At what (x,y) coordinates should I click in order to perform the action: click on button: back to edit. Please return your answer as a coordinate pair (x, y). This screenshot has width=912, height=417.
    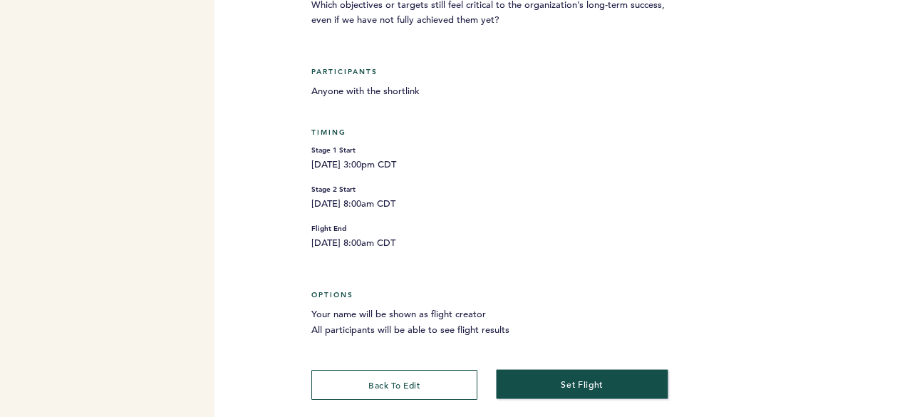
    Looking at the image, I should click on (395, 385).